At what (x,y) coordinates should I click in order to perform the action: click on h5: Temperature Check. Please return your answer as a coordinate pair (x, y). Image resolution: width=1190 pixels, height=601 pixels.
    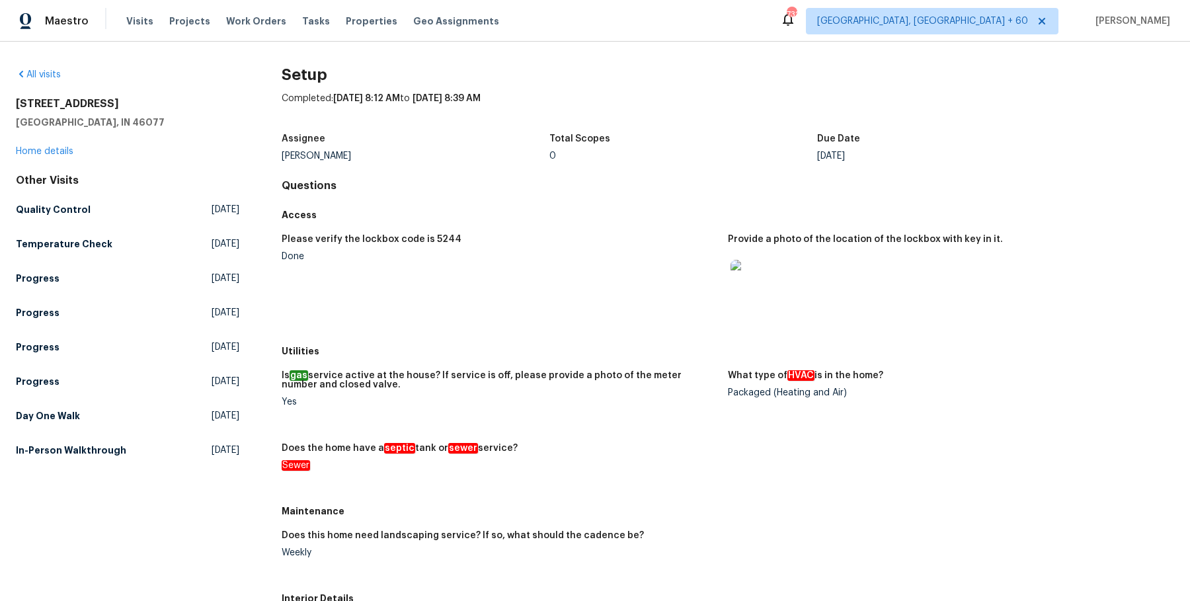
    Looking at the image, I should click on (64, 244).